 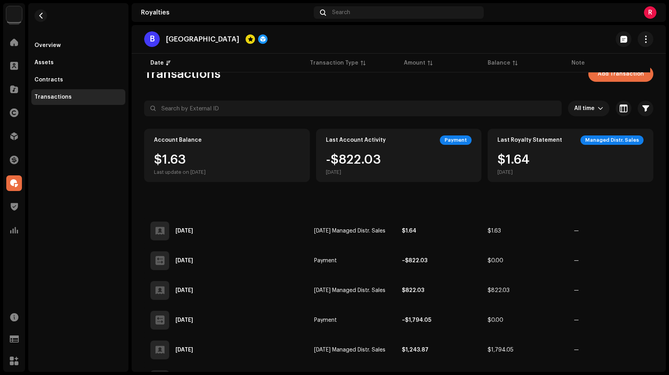 I want to click on div: Managed Distr. Sales, so click(x=612, y=140).